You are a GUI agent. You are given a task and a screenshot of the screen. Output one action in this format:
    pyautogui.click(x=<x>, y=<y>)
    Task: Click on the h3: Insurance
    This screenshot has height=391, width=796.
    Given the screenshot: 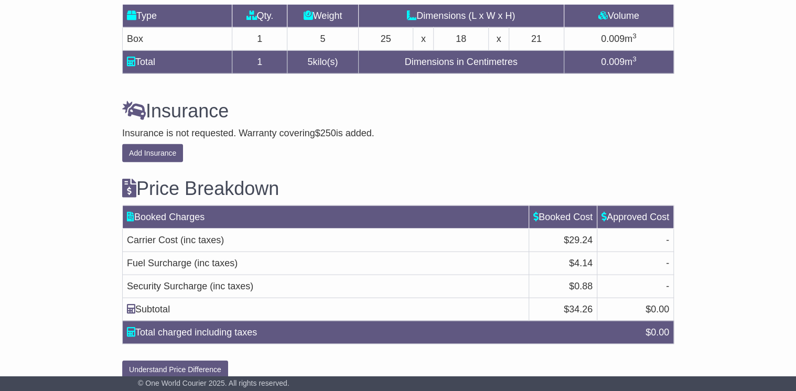 What is the action you would take?
    pyautogui.click(x=398, y=111)
    